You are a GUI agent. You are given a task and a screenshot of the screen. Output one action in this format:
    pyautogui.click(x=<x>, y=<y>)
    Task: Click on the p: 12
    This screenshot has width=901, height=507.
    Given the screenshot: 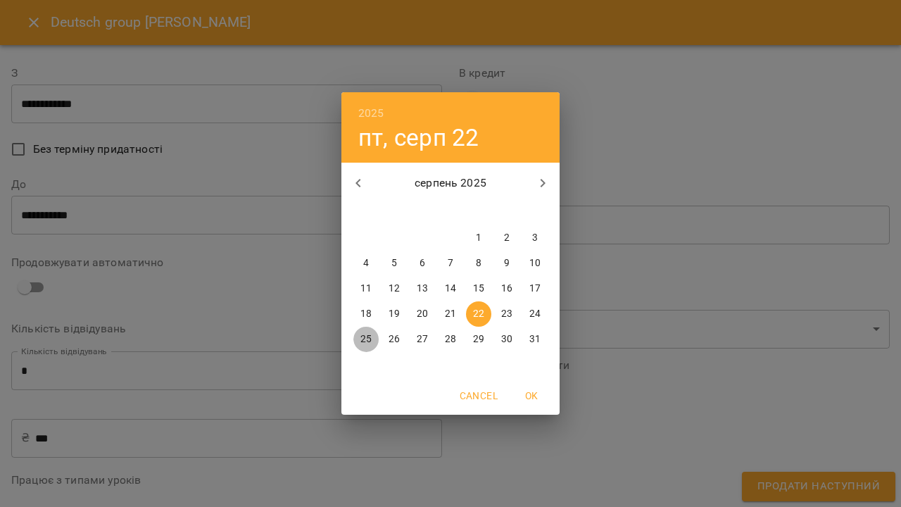 What is the action you would take?
    pyautogui.click(x=394, y=289)
    